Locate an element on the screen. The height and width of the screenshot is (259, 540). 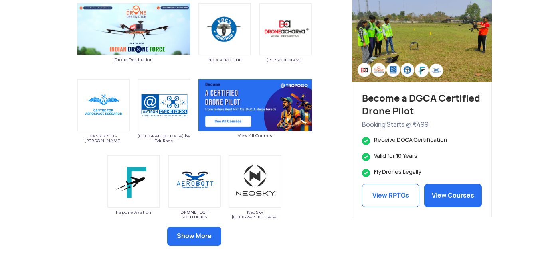
img: ic_tgcourse.png is located at coordinates (255, 105).